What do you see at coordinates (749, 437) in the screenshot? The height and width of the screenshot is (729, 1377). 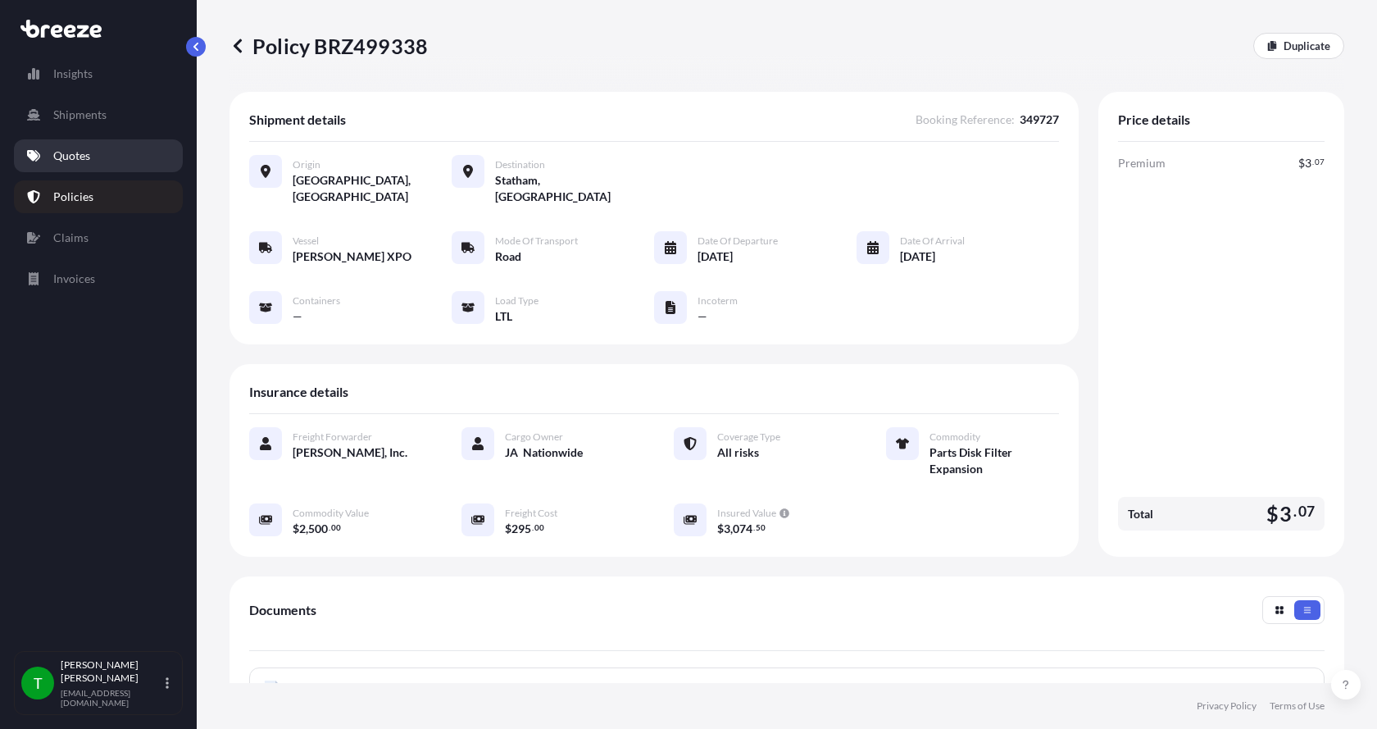 I see `span: Coverage Type` at bounding box center [749, 437].